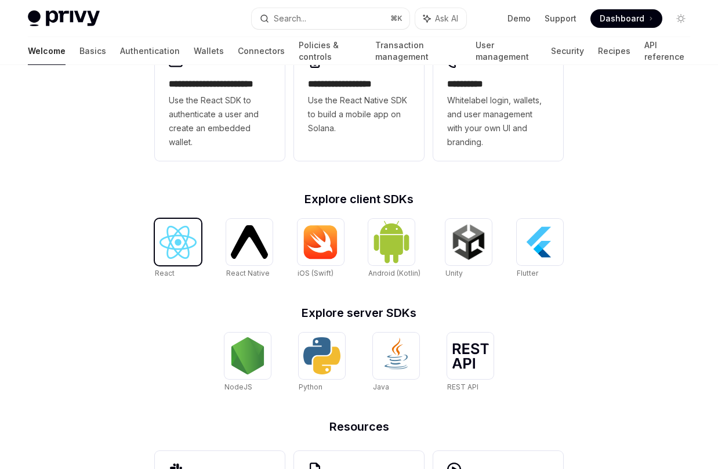 This screenshot has width=718, height=469. What do you see at coordinates (392, 241) in the screenshot?
I see `img: Android (Kotlin)` at bounding box center [392, 241].